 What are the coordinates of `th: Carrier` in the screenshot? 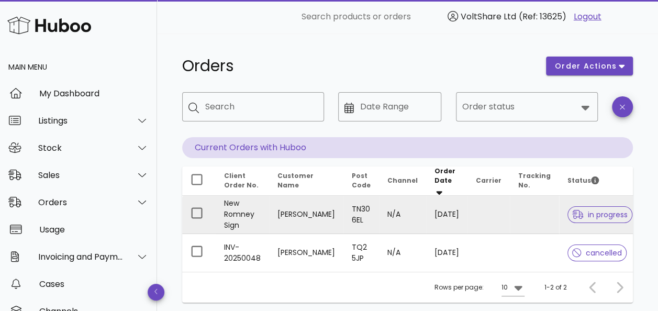 It's located at (488, 181).